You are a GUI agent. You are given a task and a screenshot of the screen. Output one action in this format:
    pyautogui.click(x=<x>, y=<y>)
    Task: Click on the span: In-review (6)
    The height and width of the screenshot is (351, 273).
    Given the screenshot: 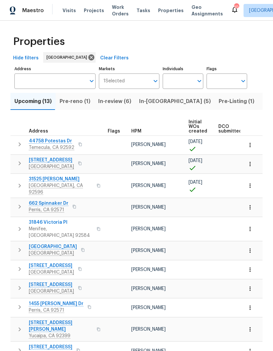 What is the action you would take?
    pyautogui.click(x=115, y=101)
    